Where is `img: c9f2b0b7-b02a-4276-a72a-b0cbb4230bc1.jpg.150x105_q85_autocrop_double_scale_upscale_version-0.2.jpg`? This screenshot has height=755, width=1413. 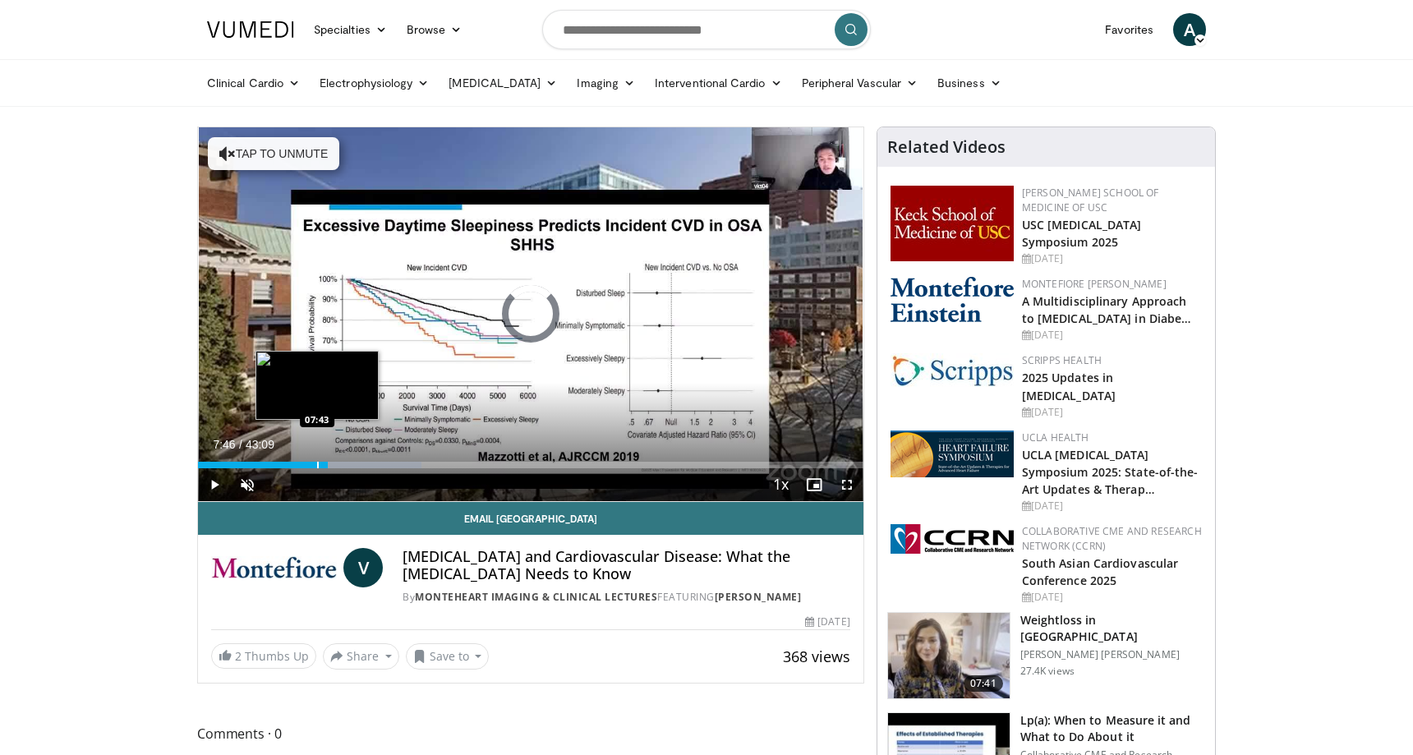
img: c9f2b0b7-b02a-4276-a72a-b0cbb4230bc1.jpg.150x105_q85_autocrop_double_scale_upscale_version-0.2.jpg is located at coordinates (952, 370).